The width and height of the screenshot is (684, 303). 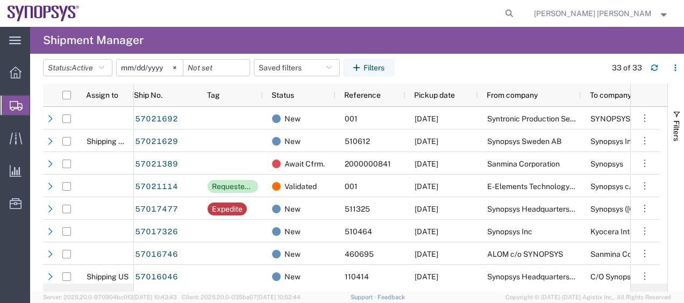 I want to click on a: 57017477, so click(x=156, y=210).